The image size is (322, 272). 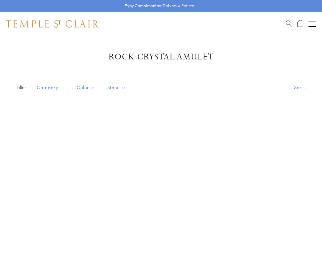 What do you see at coordinates (51, 87) in the screenshot?
I see `button: Category` at bounding box center [51, 87].